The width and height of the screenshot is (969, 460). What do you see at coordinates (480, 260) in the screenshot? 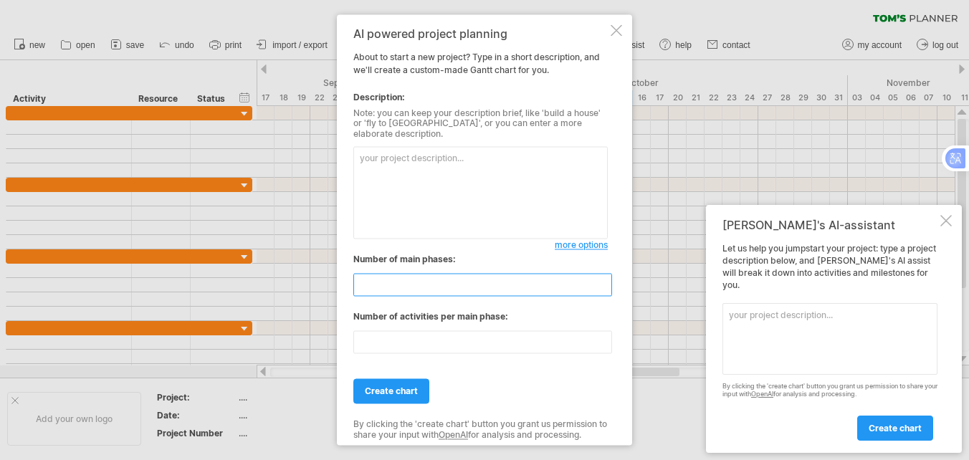
I see `div: Number of main phases:` at bounding box center [480, 260].